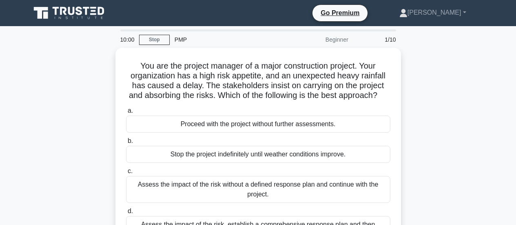  What do you see at coordinates (258, 189) in the screenshot?
I see `div: Assess the impact of the risk without a defined response plan and continue with the project.` at bounding box center [258, 189].